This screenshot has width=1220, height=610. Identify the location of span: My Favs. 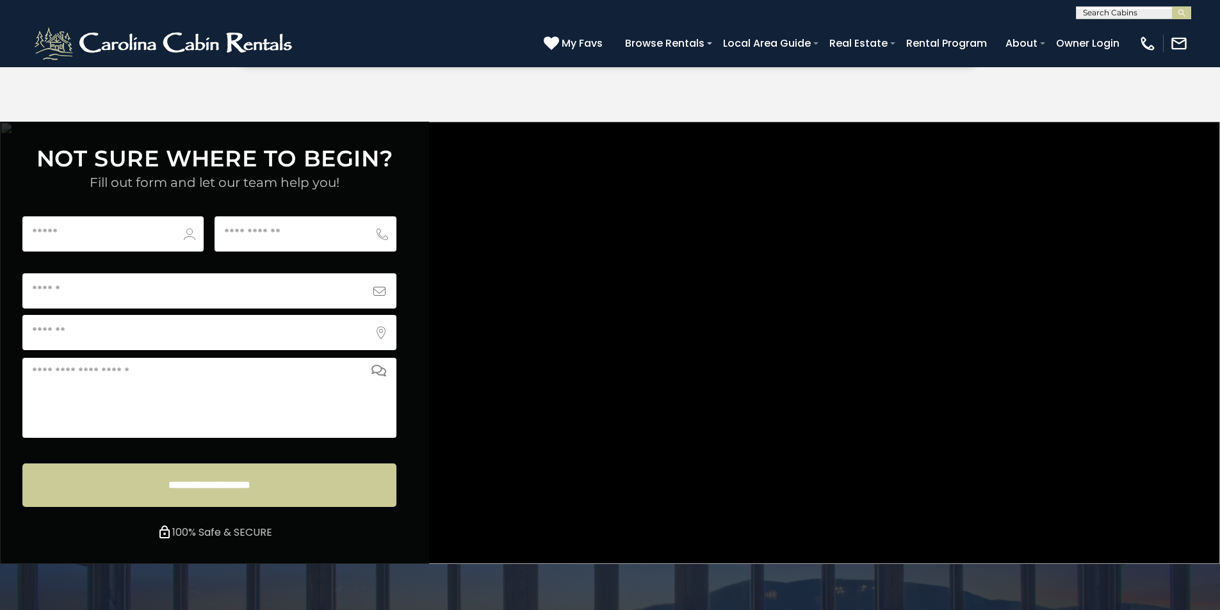
(582, 43).